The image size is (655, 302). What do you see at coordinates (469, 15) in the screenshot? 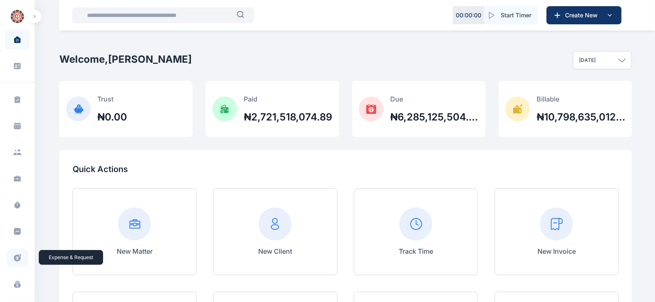
I see `p: 00 : 00 : 00` at bounding box center [469, 15].